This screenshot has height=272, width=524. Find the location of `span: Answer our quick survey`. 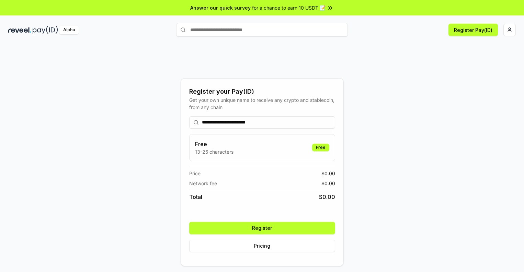

span: Answer our quick survey is located at coordinates (220, 8).